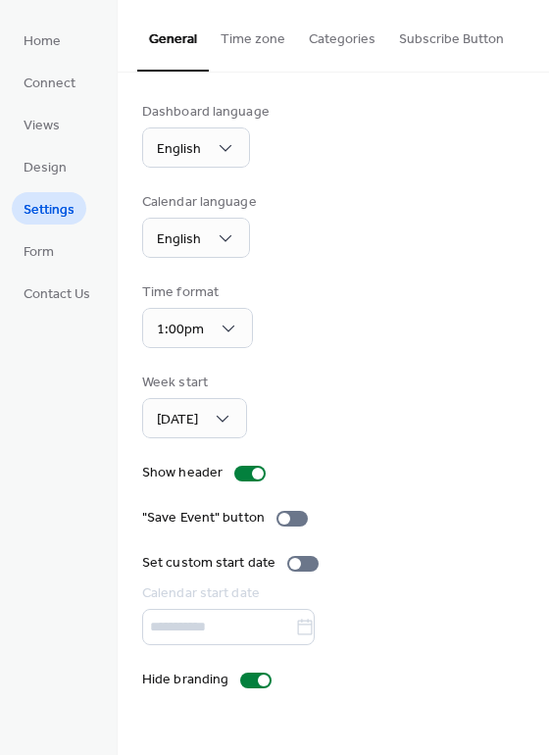 The image size is (549, 755). Describe the element at coordinates (42, 41) in the screenshot. I see `span: Home` at that location.